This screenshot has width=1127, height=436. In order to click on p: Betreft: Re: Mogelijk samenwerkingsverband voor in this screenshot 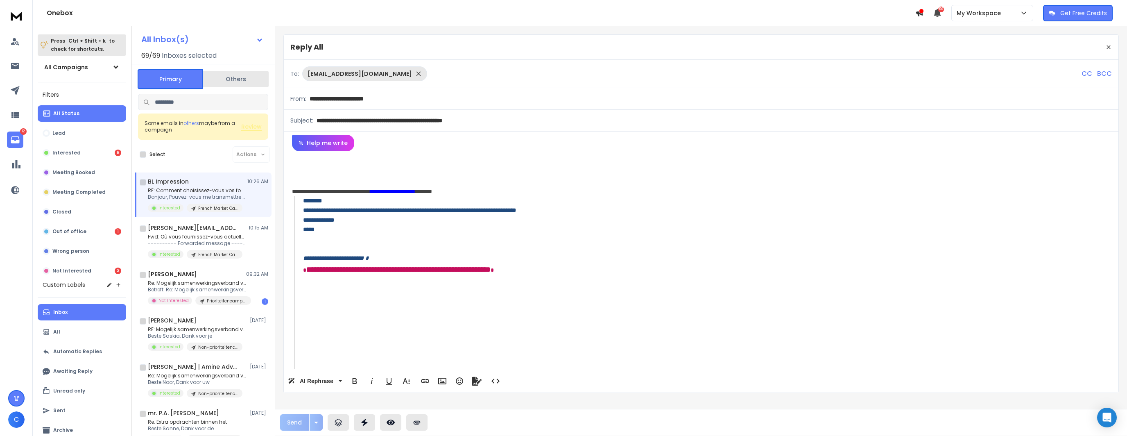, I will do `click(197, 290)`.